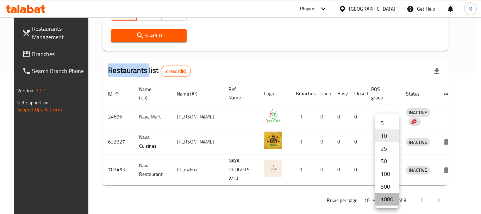 This screenshot has width=481, height=214. I want to click on li: 10, so click(387, 136).